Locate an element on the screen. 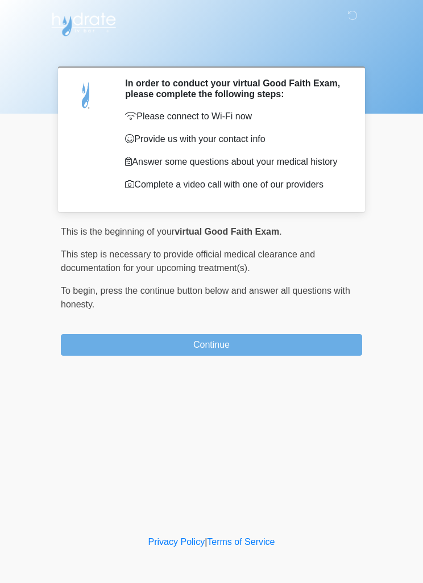 The width and height of the screenshot is (423, 583). span: This is the beginning of your is located at coordinates (118, 231).